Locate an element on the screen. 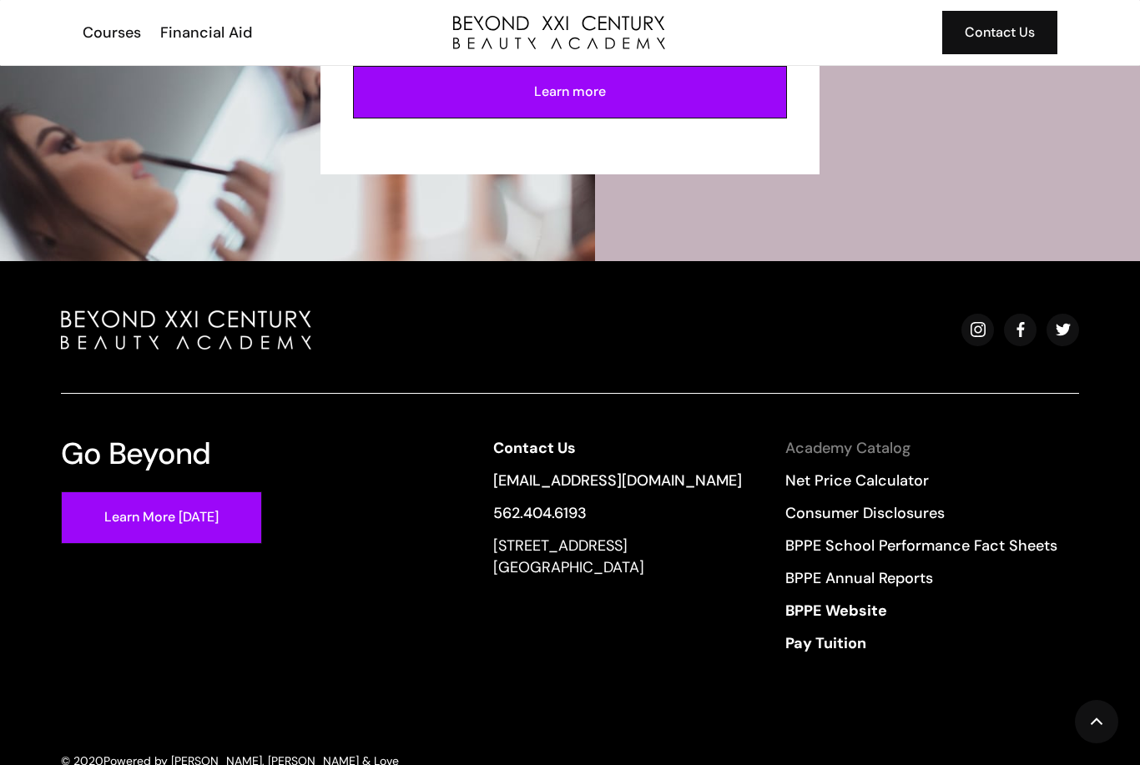  strong: BPPE Website is located at coordinates (836, 611).